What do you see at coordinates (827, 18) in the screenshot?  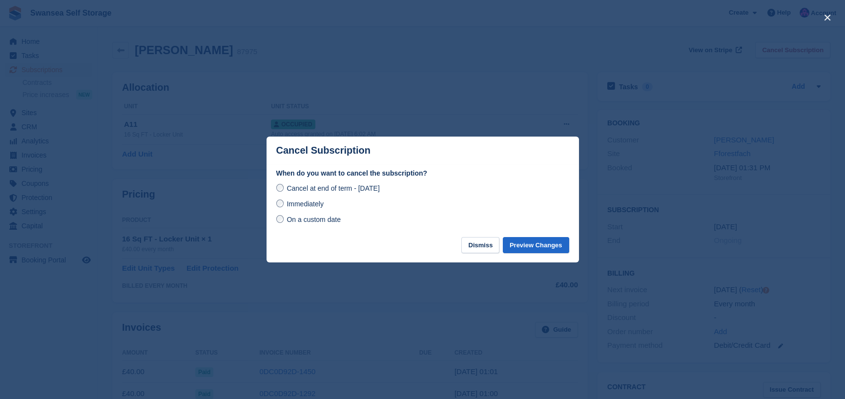 I see `button: close` at bounding box center [827, 18].